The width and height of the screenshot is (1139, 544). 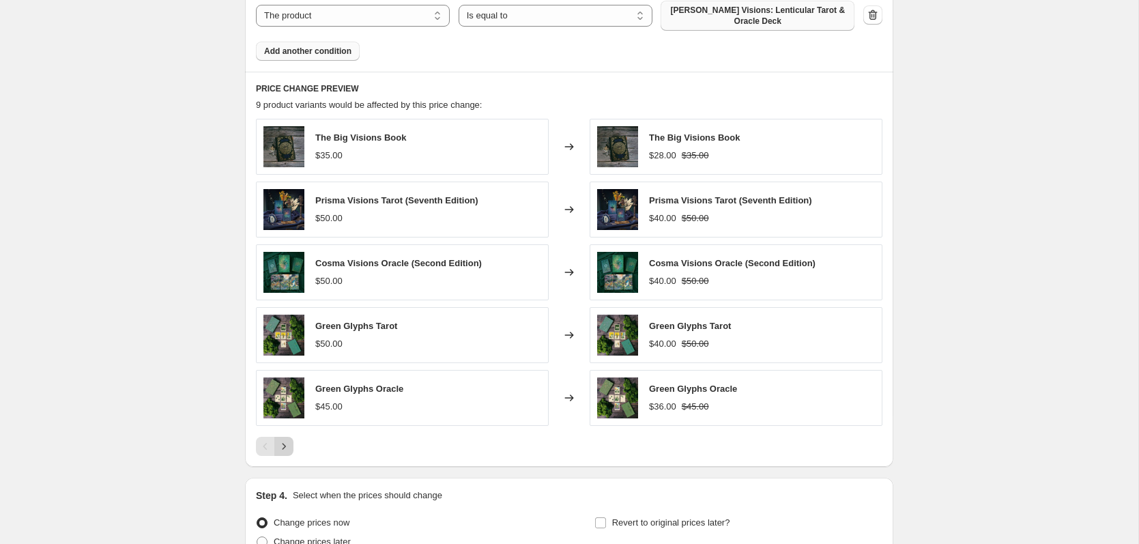 I want to click on span: 9 product variants would be affected by this price change:, so click(x=369, y=104).